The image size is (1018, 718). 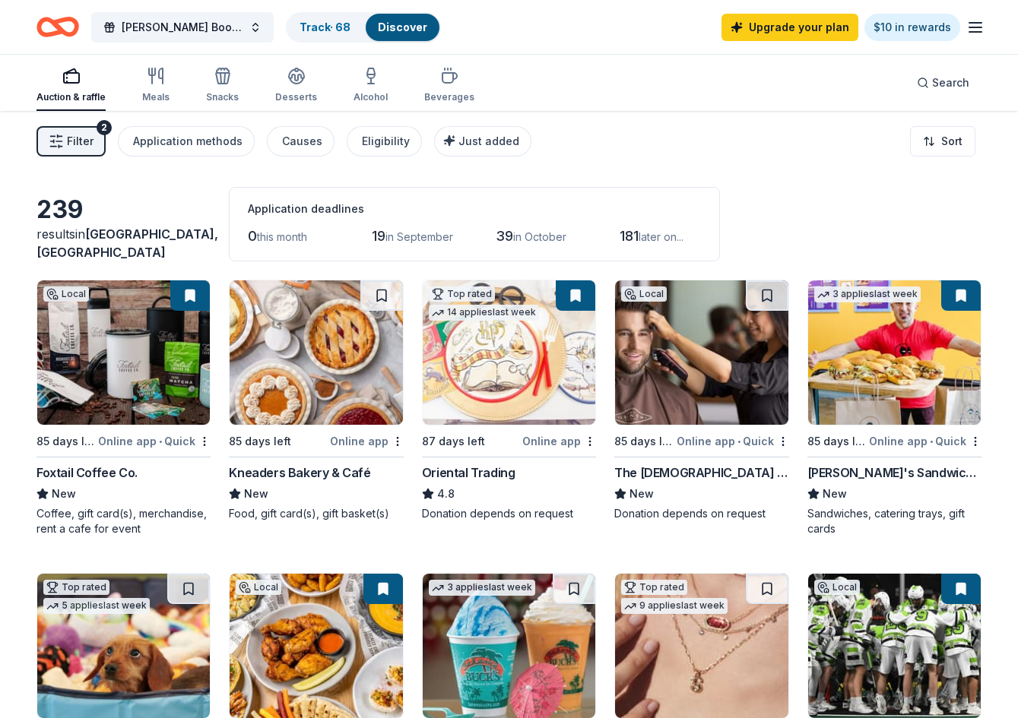 What do you see at coordinates (123, 408) in the screenshot?
I see `a: Image for Foxtail Coffee Co.Local85 days leftOnline app•QuickFoxtail Coffee Co.NewCoffee, gift ca...` at bounding box center [123, 408].